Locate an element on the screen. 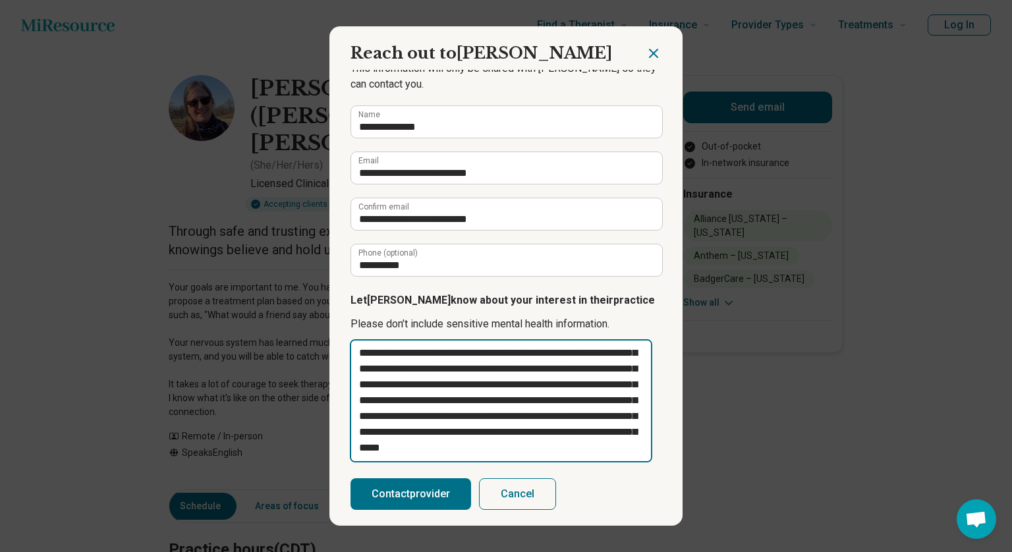  p: Please don’t include sensitive mental health information. is located at coordinates (506, 324).